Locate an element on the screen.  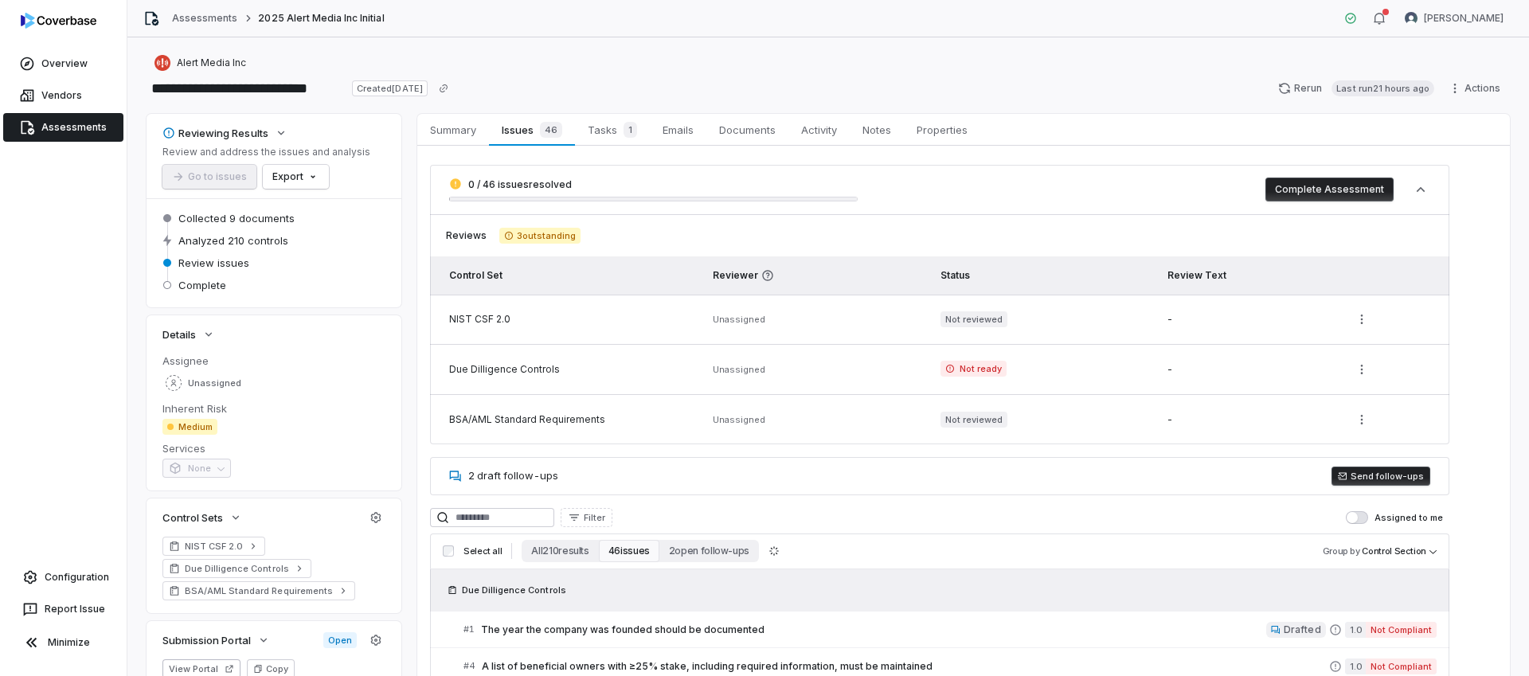
span: Not ready is located at coordinates (973, 369).